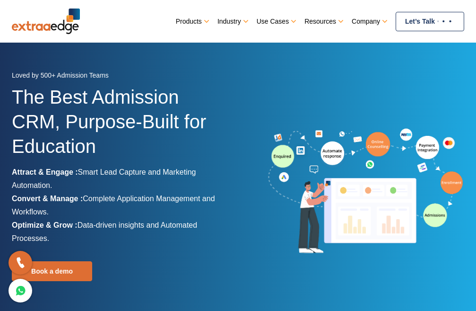 The width and height of the screenshot is (476, 311). I want to click on span: Data-driven insights and Automated Processes., so click(104, 231).